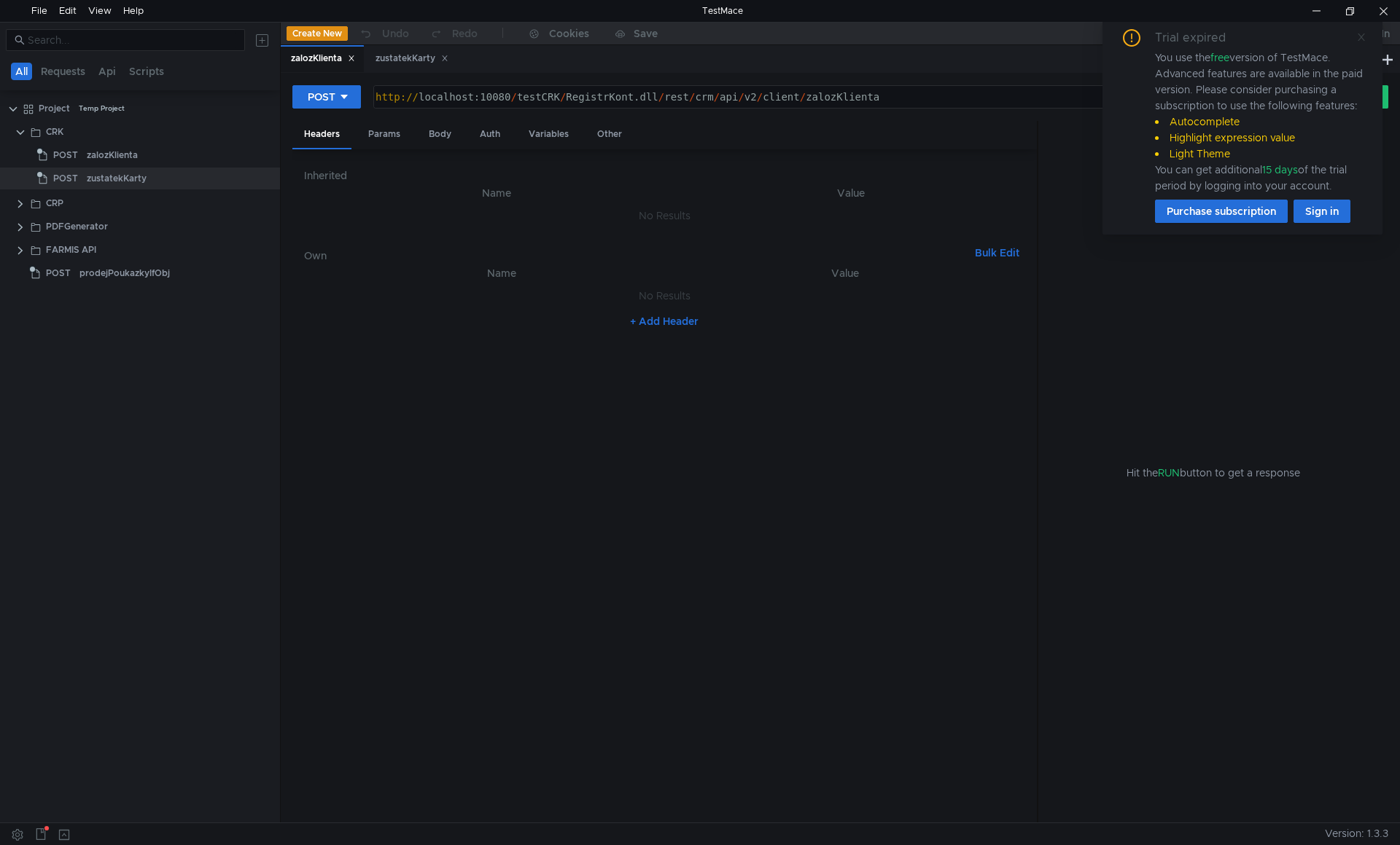 The width and height of the screenshot is (1400, 845). Describe the element at coordinates (54, 108) in the screenshot. I see `div: Project` at that location.